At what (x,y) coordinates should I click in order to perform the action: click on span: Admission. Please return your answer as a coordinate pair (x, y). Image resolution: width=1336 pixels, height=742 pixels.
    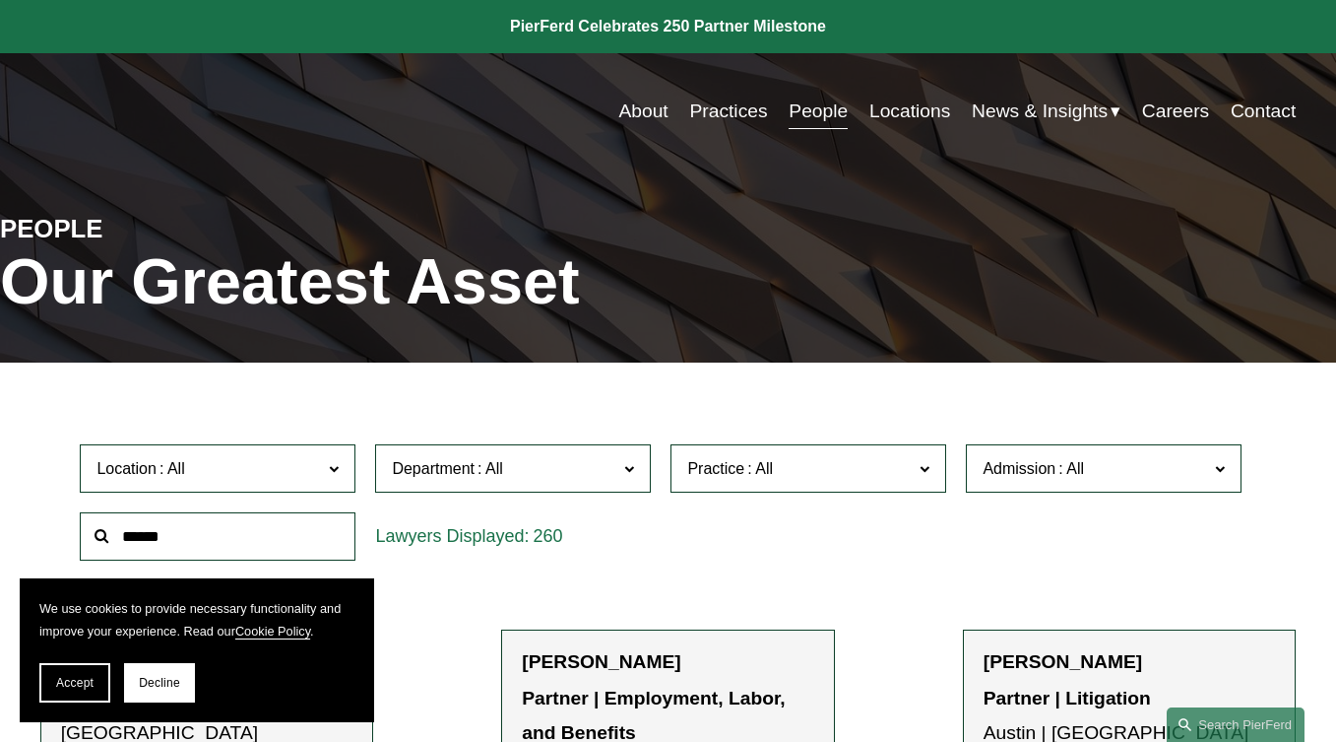
    Looking at the image, I should click on (1019, 468).